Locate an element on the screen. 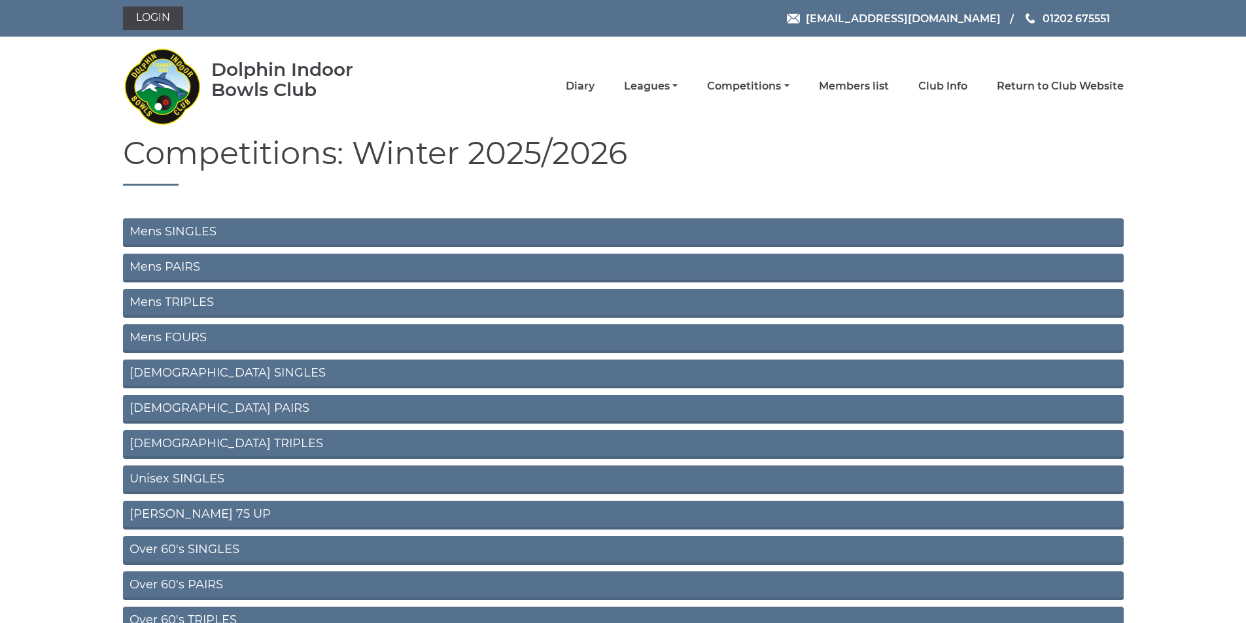  a: Club Info is located at coordinates (942, 86).